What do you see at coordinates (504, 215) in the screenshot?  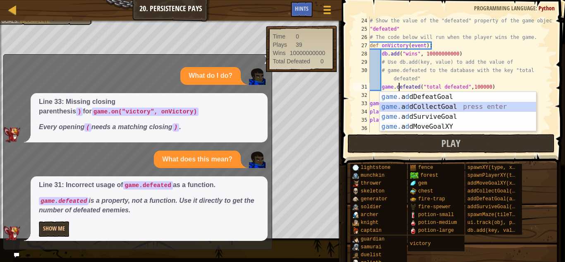 I see `span: spawnMaze(tileType, seed)` at bounding box center [504, 215].